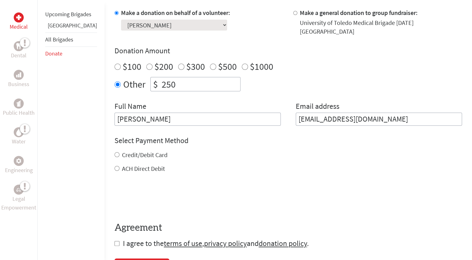 The image size is (472, 260). Describe the element at coordinates (19, 22) in the screenshot. I see `a: MedicalMedical` at that location.